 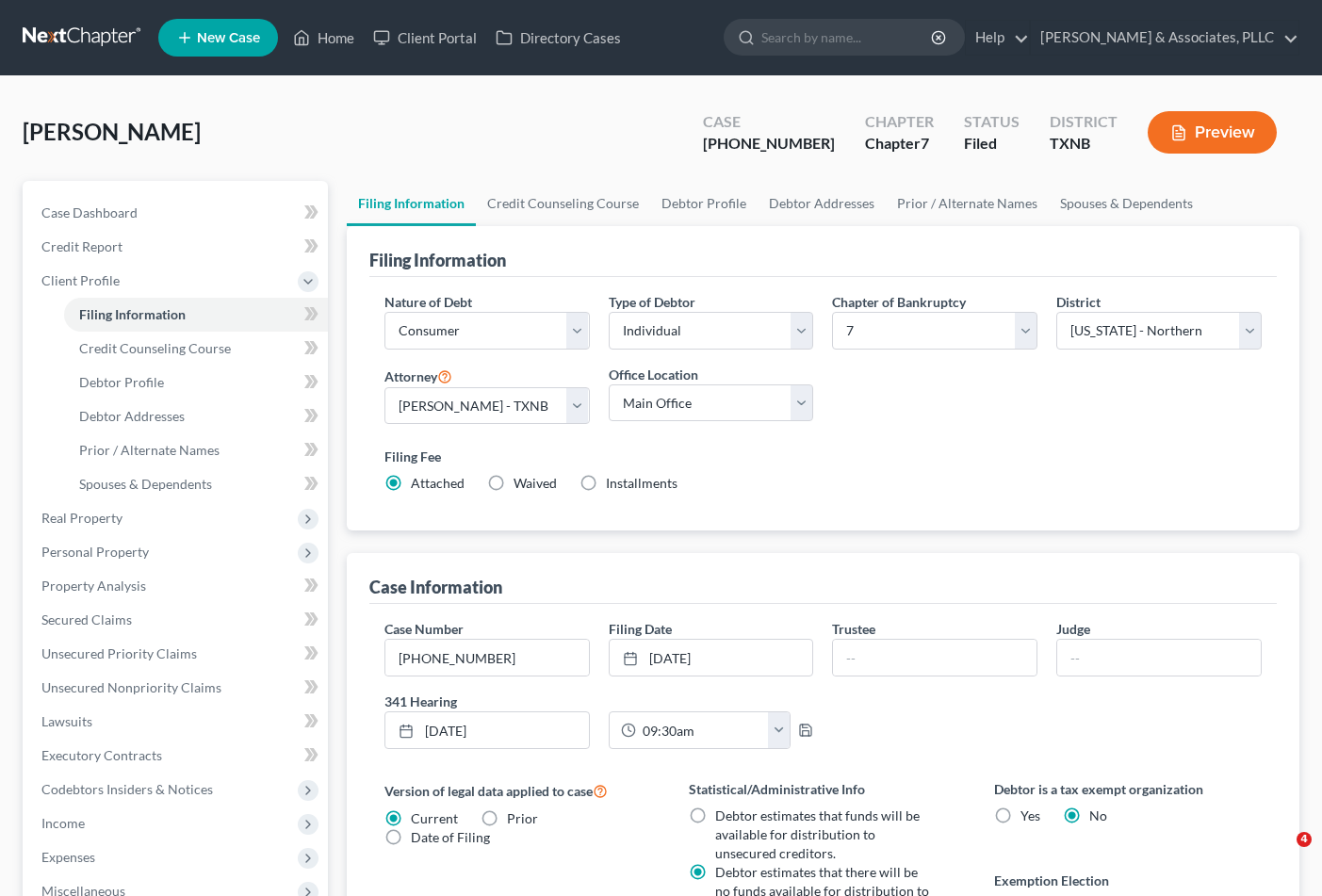 I want to click on div: Case, so click(x=769, y=122).